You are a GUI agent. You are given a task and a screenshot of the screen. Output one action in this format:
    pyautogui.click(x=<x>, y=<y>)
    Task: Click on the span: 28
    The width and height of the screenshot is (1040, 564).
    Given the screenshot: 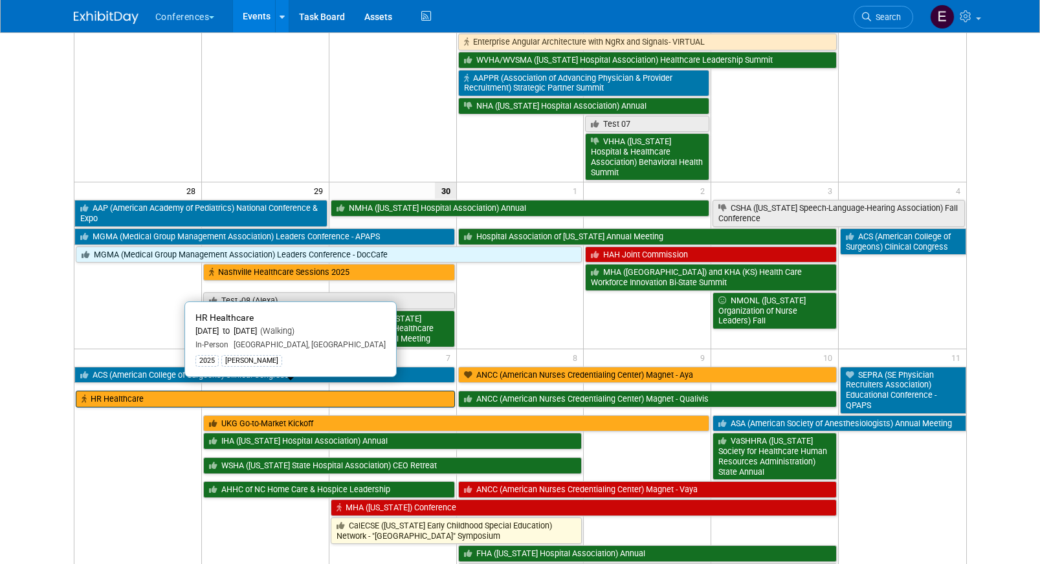 What is the action you would take?
    pyautogui.click(x=193, y=190)
    